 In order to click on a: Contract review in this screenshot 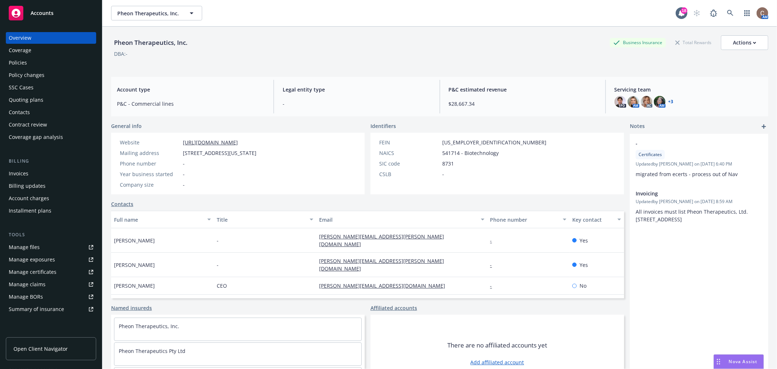, I will do `click(51, 125)`.